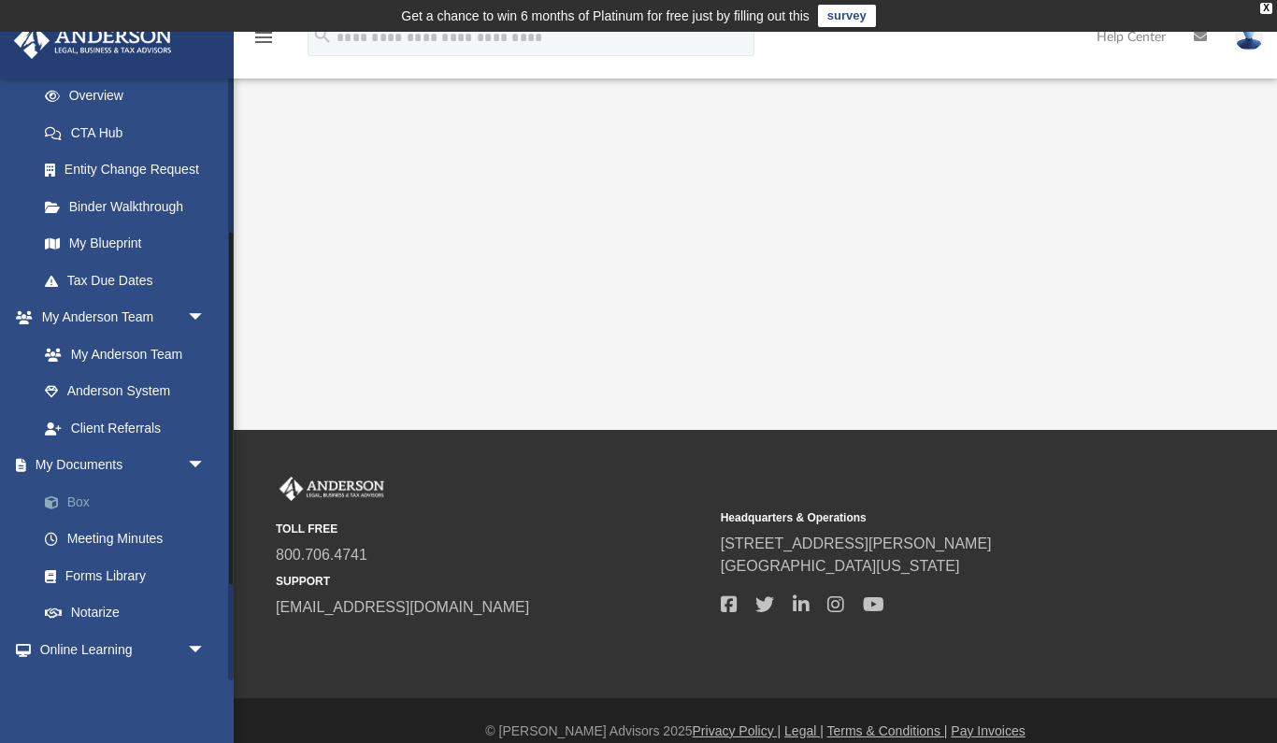 The height and width of the screenshot is (743, 1277). I want to click on div: Get a chance to win 6 months of Platinum for free just by filling out this, so click(605, 16).